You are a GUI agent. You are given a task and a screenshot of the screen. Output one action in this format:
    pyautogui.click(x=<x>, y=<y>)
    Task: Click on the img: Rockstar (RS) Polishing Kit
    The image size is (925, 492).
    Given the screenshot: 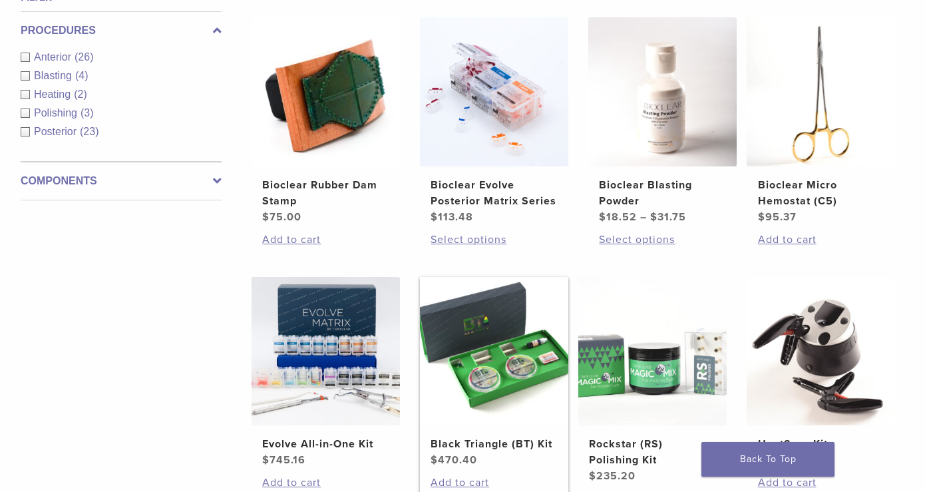 What is the action you would take?
    pyautogui.click(x=652, y=351)
    